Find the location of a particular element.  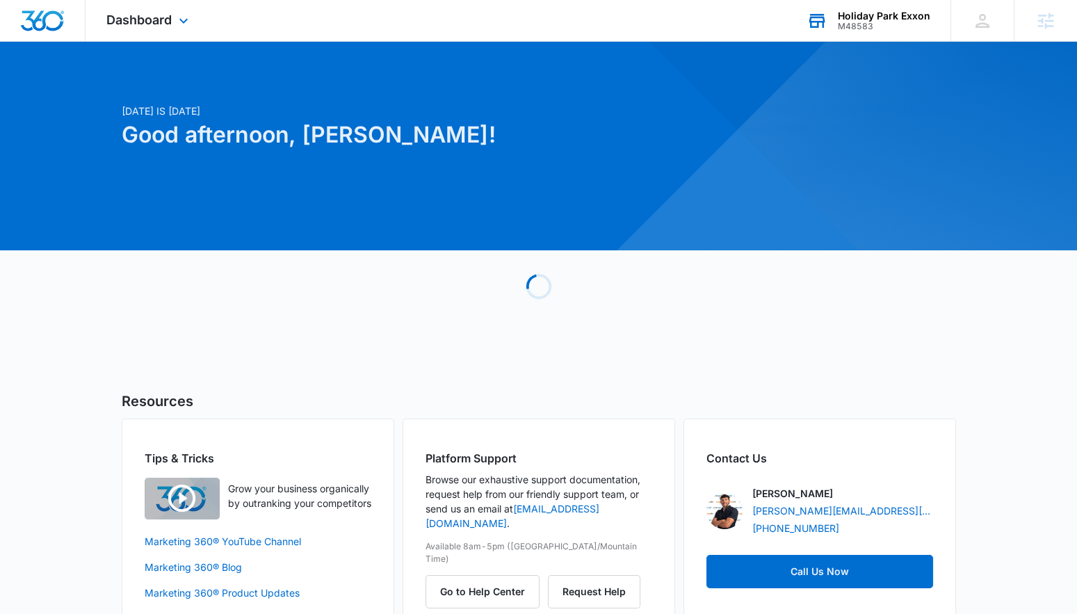

button: Request Help is located at coordinates (594, 592).